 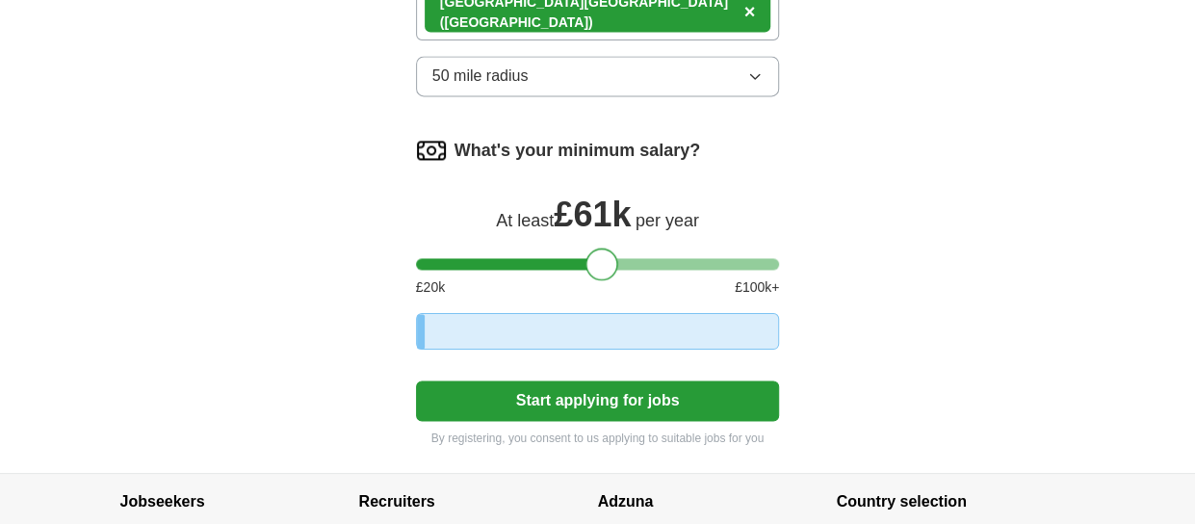 I want to click on span: £ 100 k+, so click(x=757, y=287).